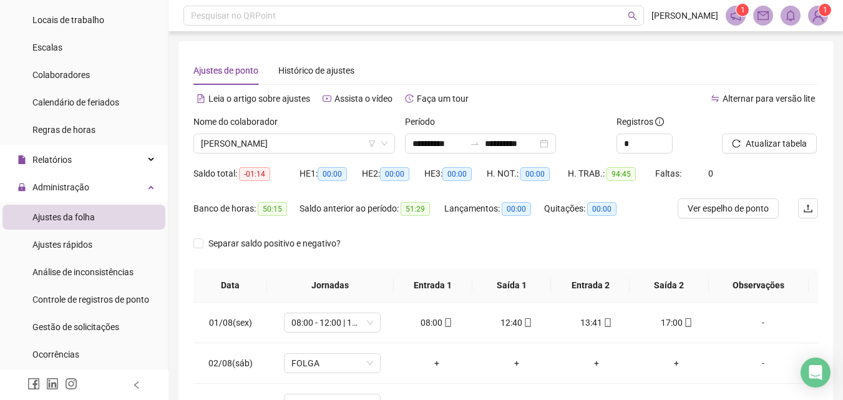  I want to click on label: Período, so click(424, 122).